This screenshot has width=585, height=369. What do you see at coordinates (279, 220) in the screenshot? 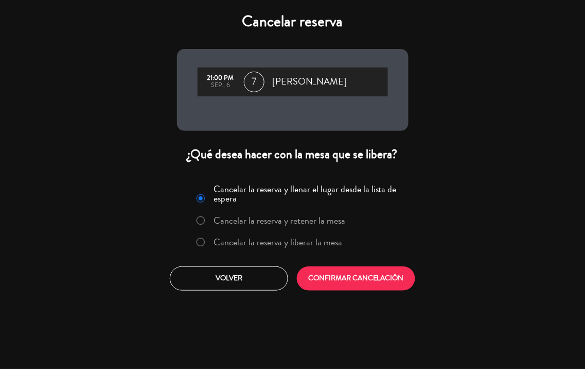
I see `label: Cancelar la reserva y retener la mesa` at bounding box center [279, 220].